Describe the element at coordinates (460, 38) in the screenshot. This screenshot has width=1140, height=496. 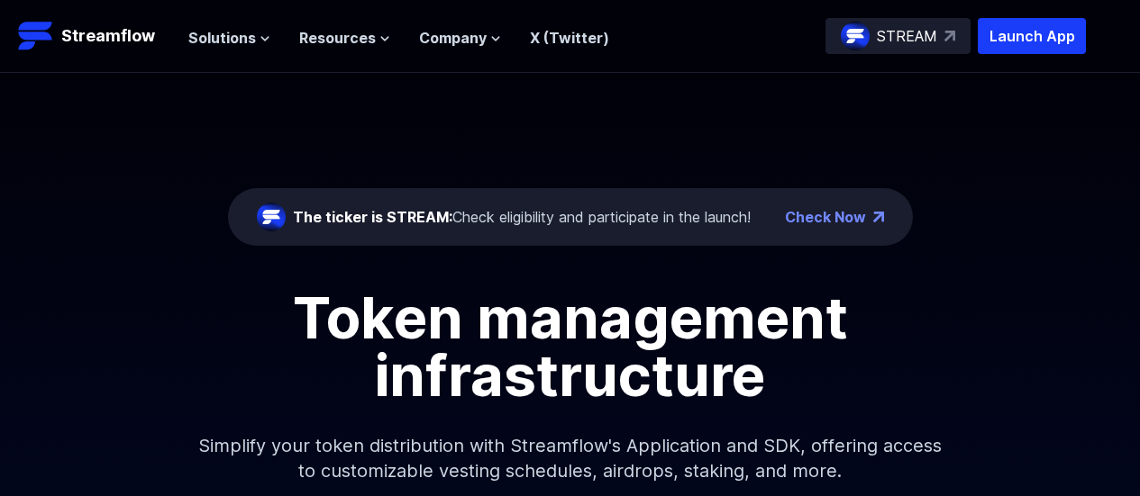
I see `button: Company` at that location.